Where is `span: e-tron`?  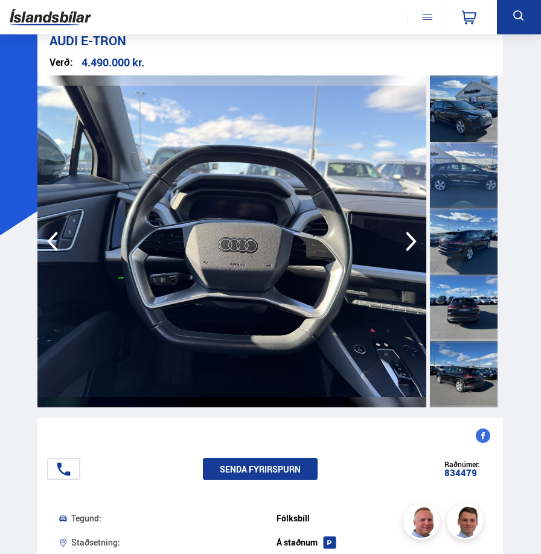 span: e-tron is located at coordinates (103, 40).